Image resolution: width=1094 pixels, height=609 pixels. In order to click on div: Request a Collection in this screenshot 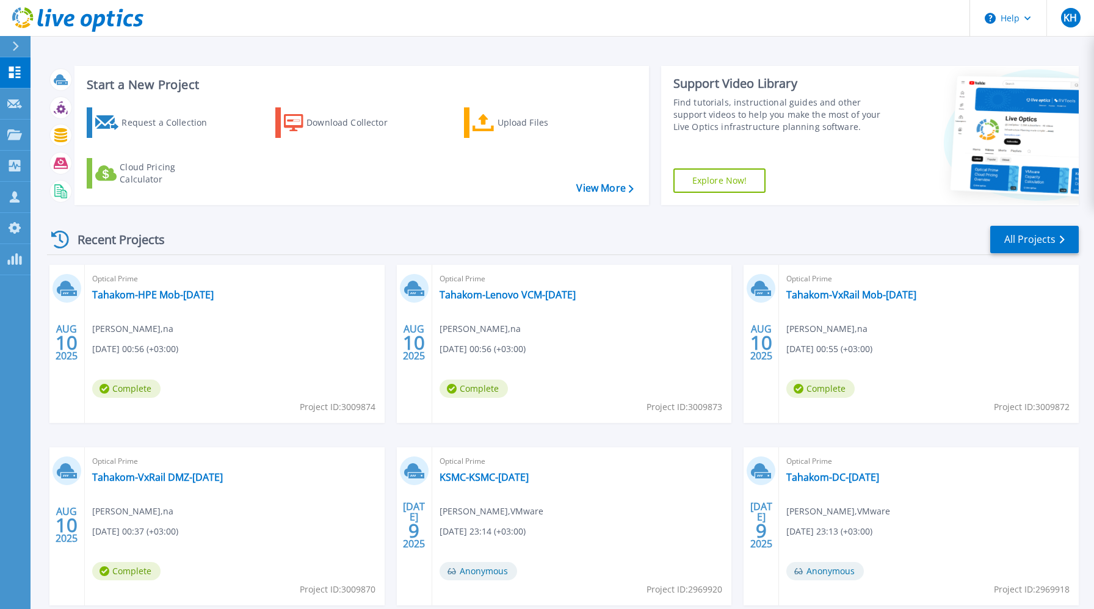, I will do `click(170, 123)`.